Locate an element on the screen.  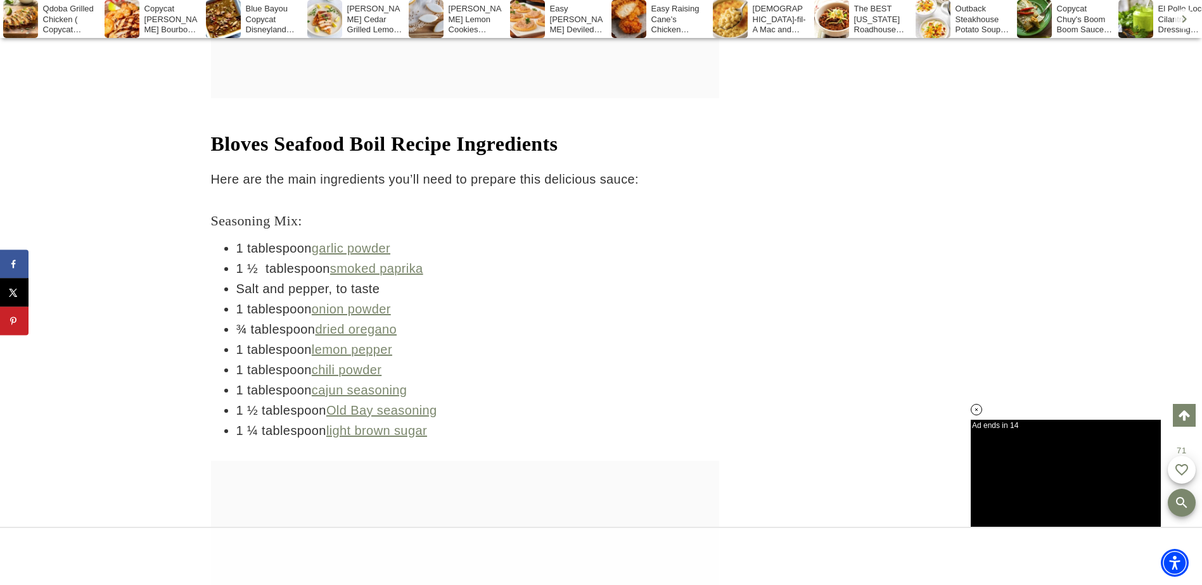
a: chili powder is located at coordinates (347, 370).